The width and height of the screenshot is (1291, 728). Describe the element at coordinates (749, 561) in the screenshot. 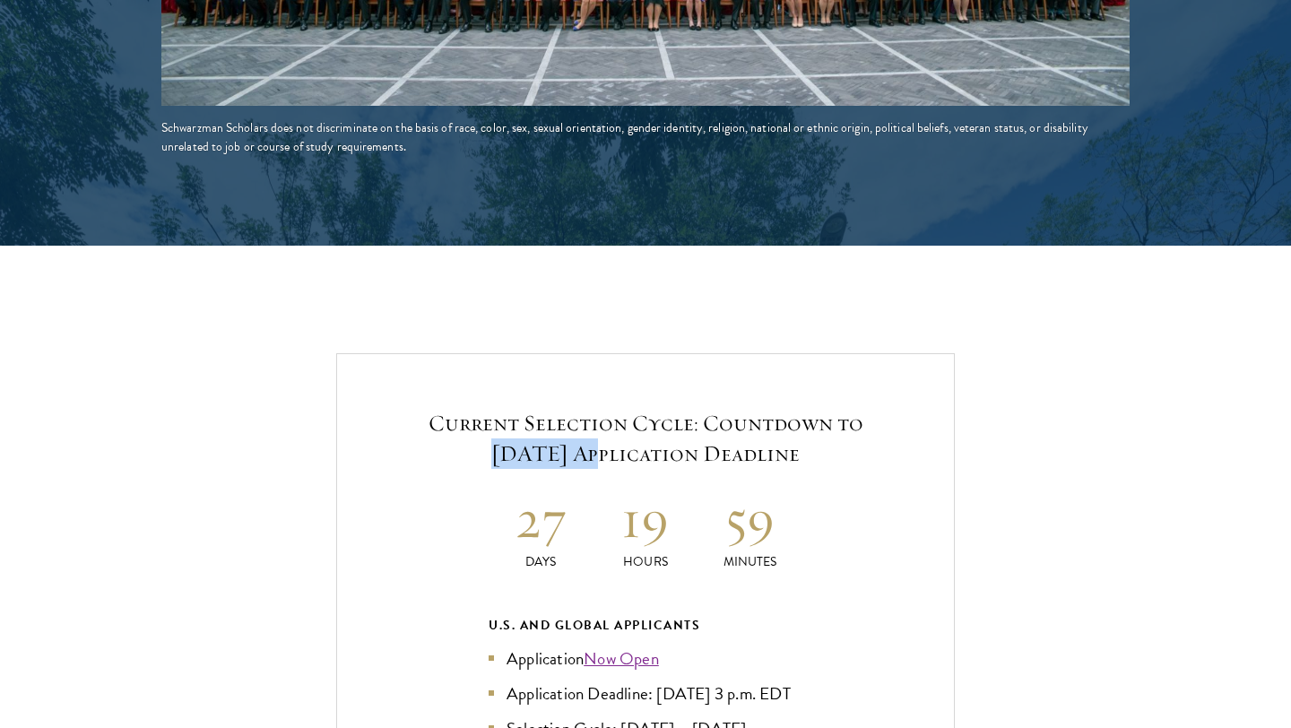

I see `p: Minutes` at that location.